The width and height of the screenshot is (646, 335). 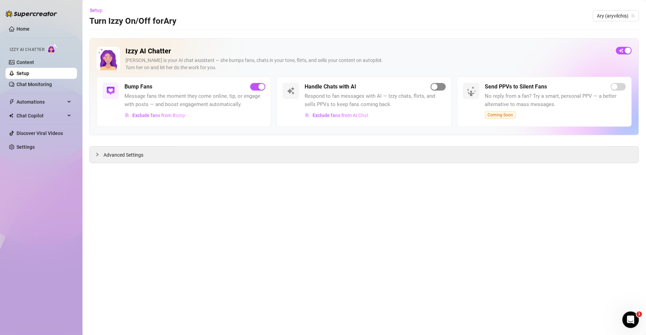 What do you see at coordinates (472, 92) in the screenshot?
I see `img: silent-fans-ppv-o-N6Mmdf.svg` at bounding box center [472, 92].